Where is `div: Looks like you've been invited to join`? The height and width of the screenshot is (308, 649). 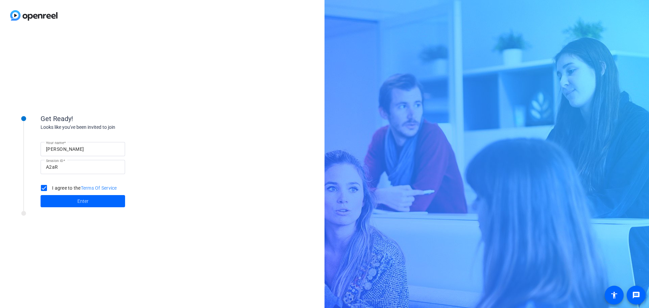 div: Looks like you've been invited to join is located at coordinates (108, 127).